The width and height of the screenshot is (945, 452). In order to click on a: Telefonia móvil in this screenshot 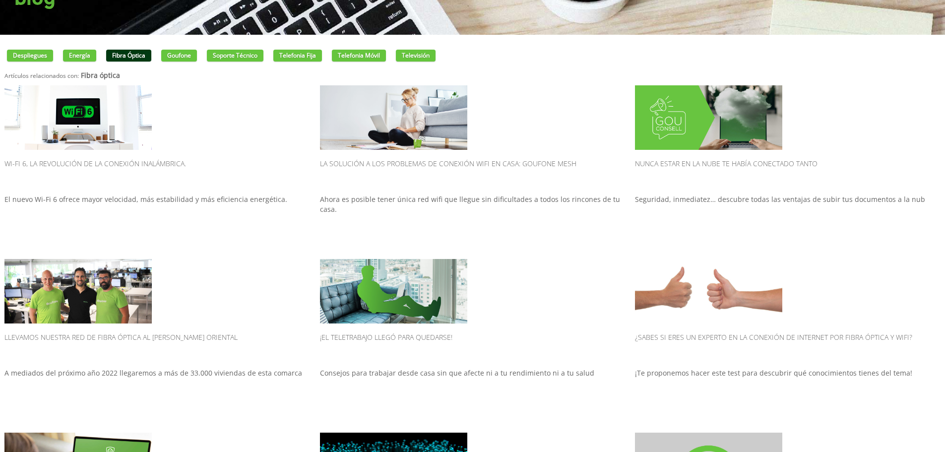, I will do `click(359, 56)`.